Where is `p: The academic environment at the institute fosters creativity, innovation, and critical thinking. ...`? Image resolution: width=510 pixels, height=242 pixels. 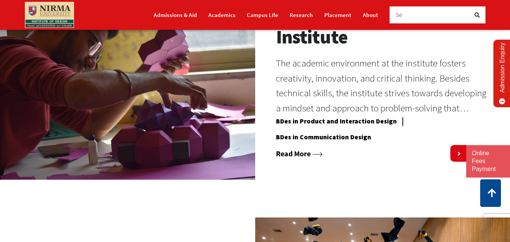 p: The academic environment at the institute fosters creativity, innovation, and critical thinking. ... is located at coordinates (382, 86).